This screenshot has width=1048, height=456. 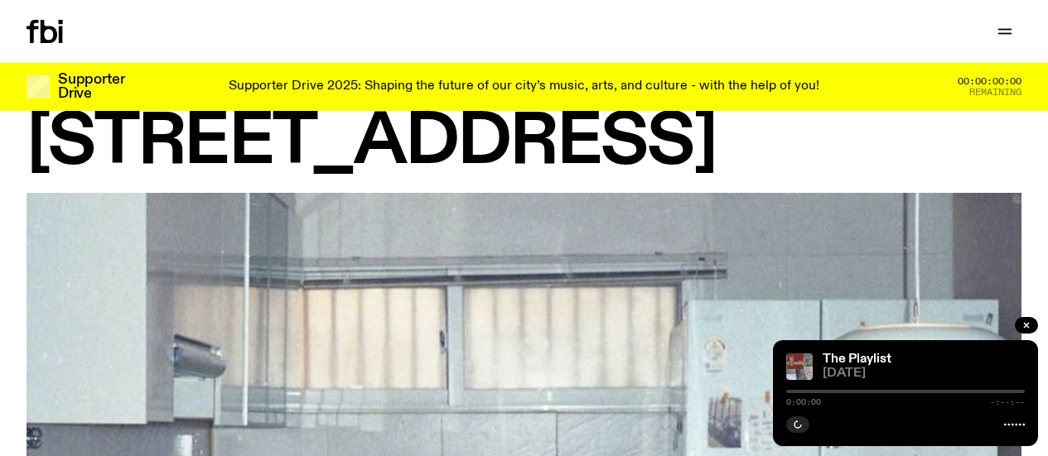 What do you see at coordinates (856, 359) in the screenshot?
I see `a: The Playlist` at bounding box center [856, 359].